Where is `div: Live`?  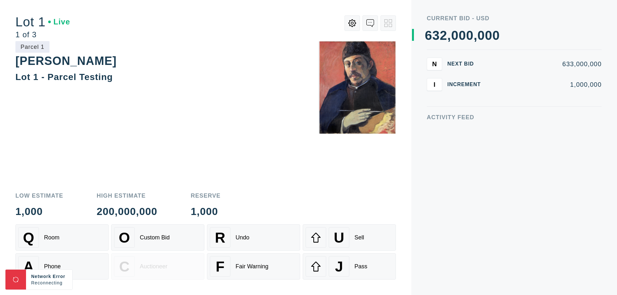
div: Live is located at coordinates (59, 22).